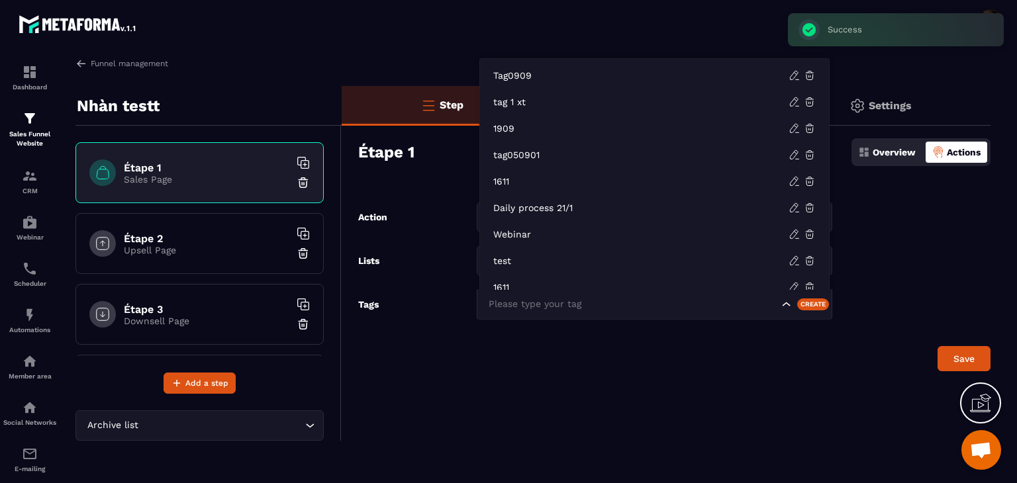 This screenshot has width=1017, height=483. I want to click on p: Overview, so click(894, 152).